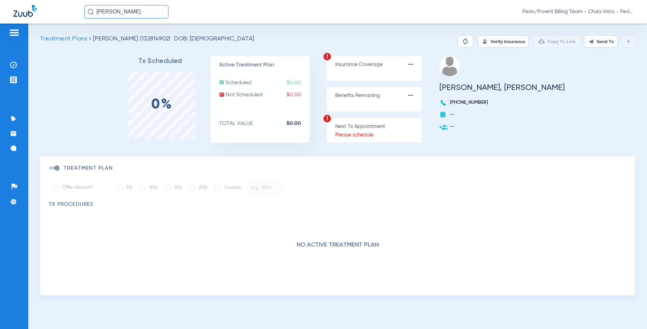 This screenshot has height=329, width=647. I want to click on img: link-copy.png, so click(542, 41).